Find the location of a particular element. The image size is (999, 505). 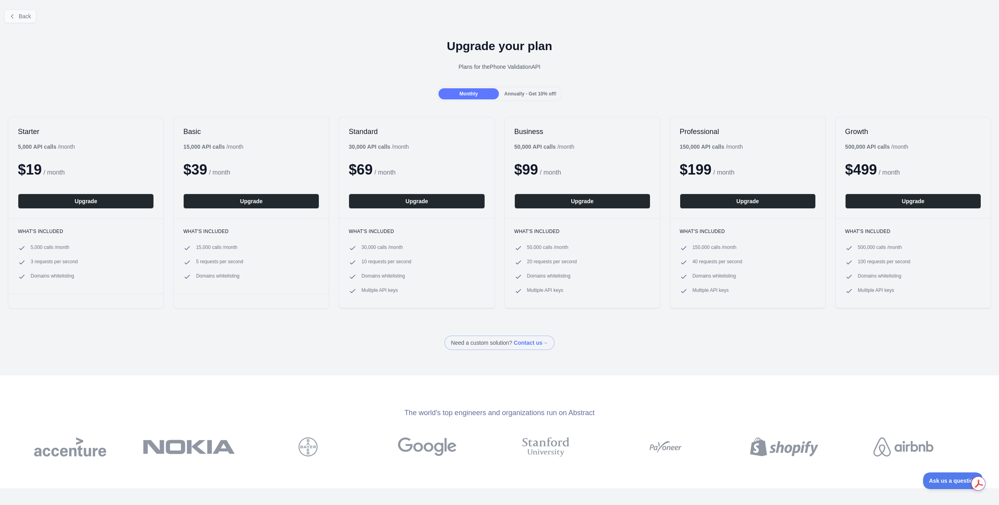

h2: Business is located at coordinates (582, 132).